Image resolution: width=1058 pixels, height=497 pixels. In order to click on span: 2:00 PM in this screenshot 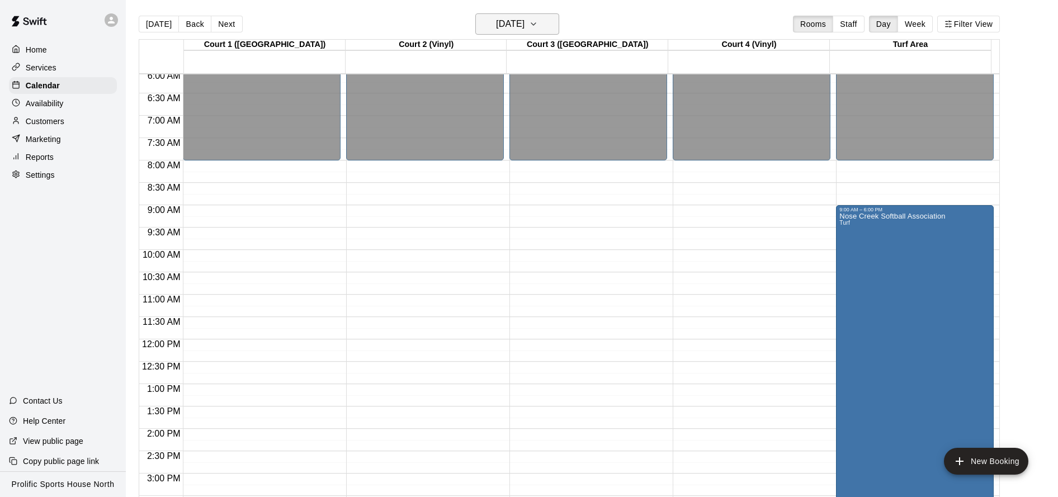, I will do `click(164, 433)`.